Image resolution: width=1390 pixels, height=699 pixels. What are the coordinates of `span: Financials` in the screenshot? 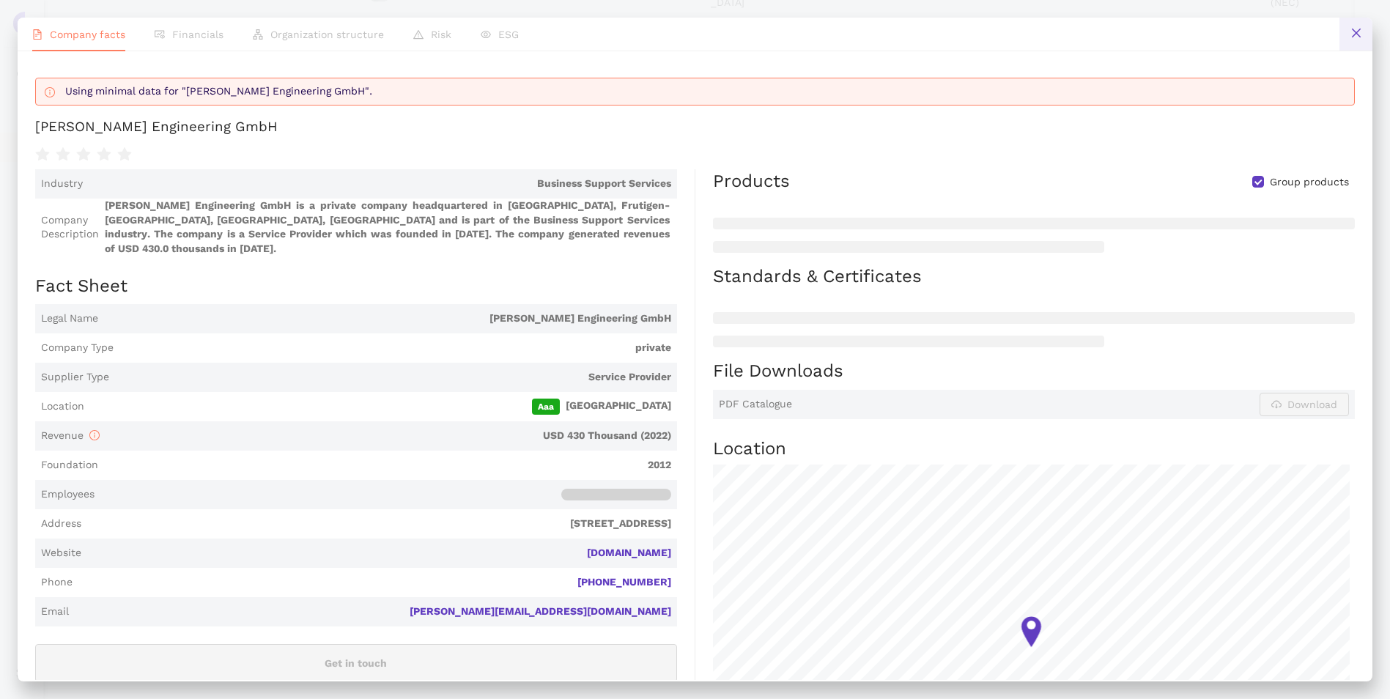 It's located at (198, 34).